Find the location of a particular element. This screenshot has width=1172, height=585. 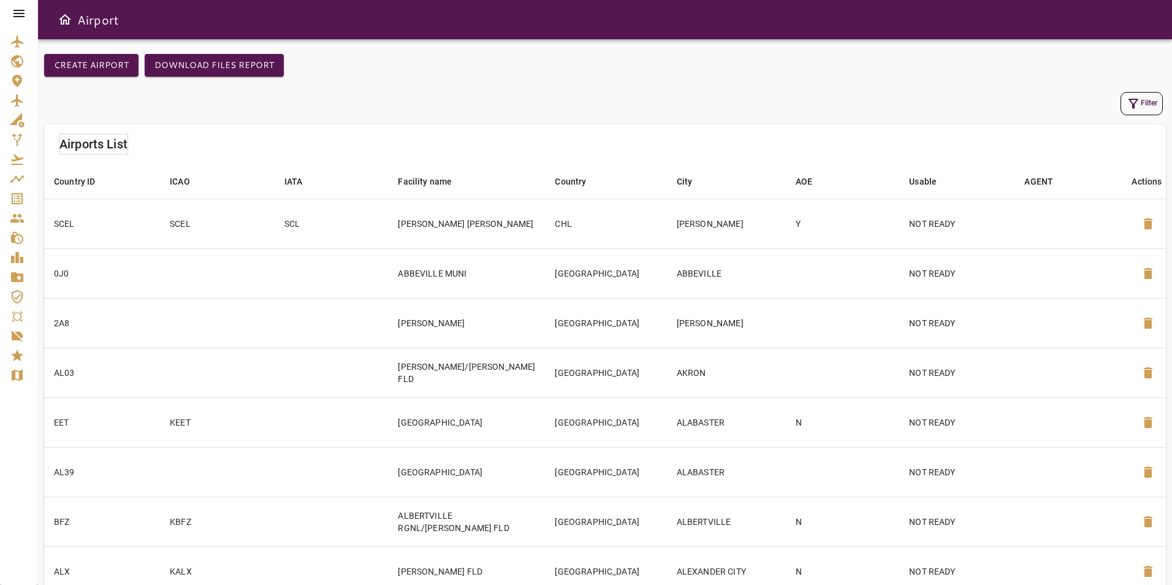

td: Y is located at coordinates (843, 223).